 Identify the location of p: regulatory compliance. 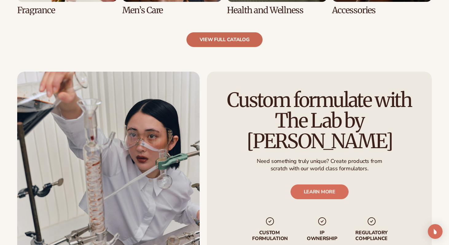
(371, 235).